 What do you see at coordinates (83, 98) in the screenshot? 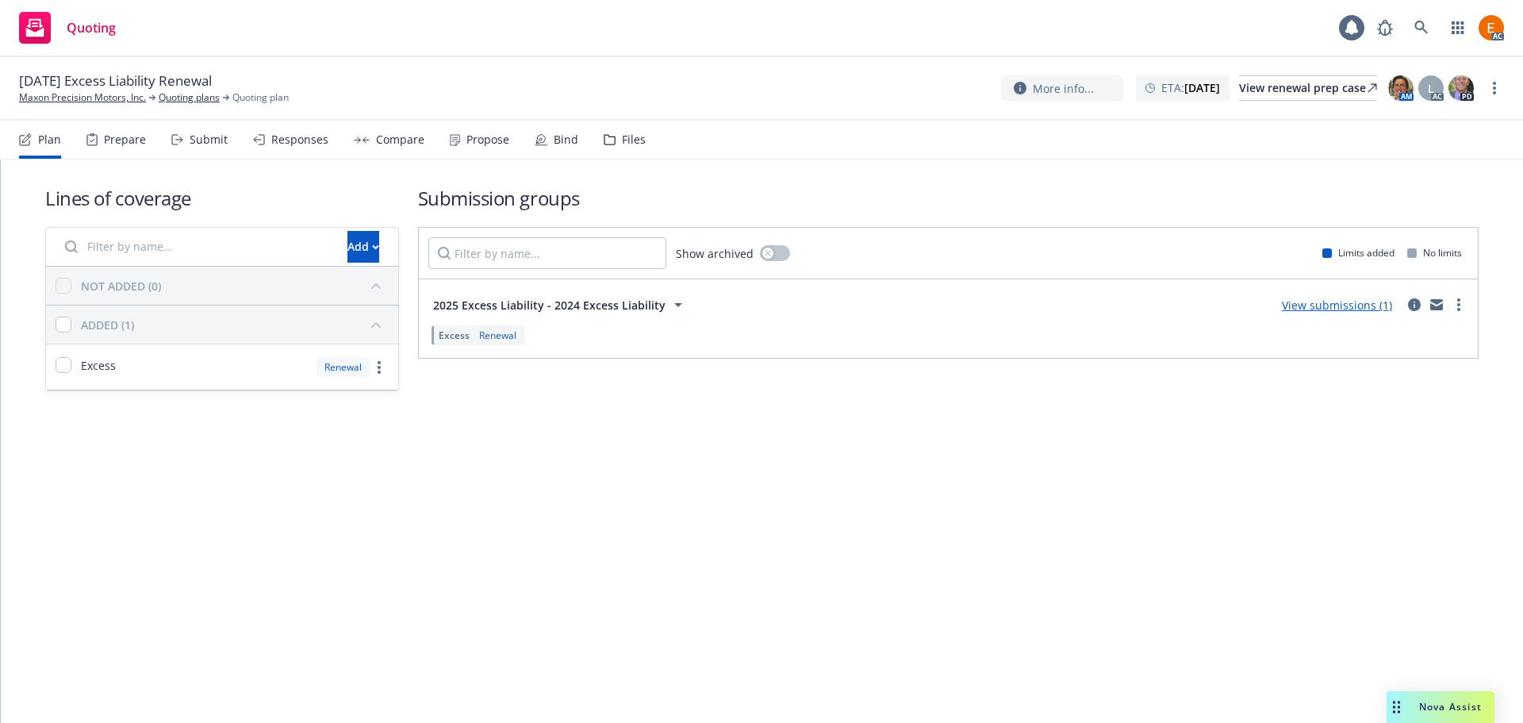
I see `a: Maxon Precision Motors, Inc.` at bounding box center [83, 98].